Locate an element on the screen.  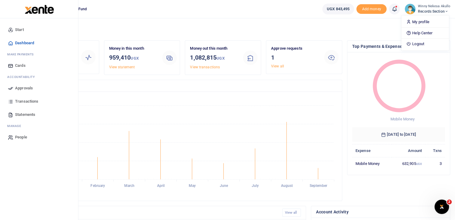
a: Dashboard is located at coordinates (39, 43).